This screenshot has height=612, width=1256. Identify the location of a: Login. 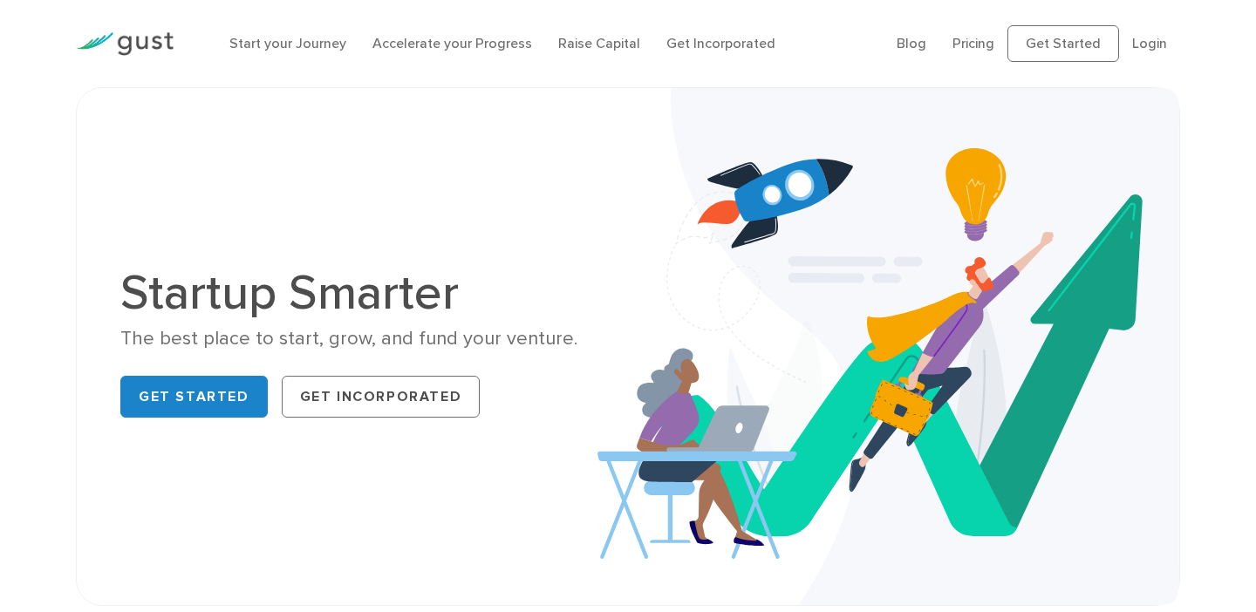
(1150, 43).